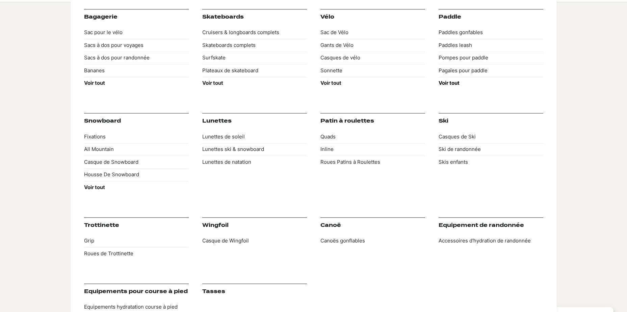  Describe the element at coordinates (137, 45) in the screenshot. I see `a: Sacs à dos pour voyages` at that location.